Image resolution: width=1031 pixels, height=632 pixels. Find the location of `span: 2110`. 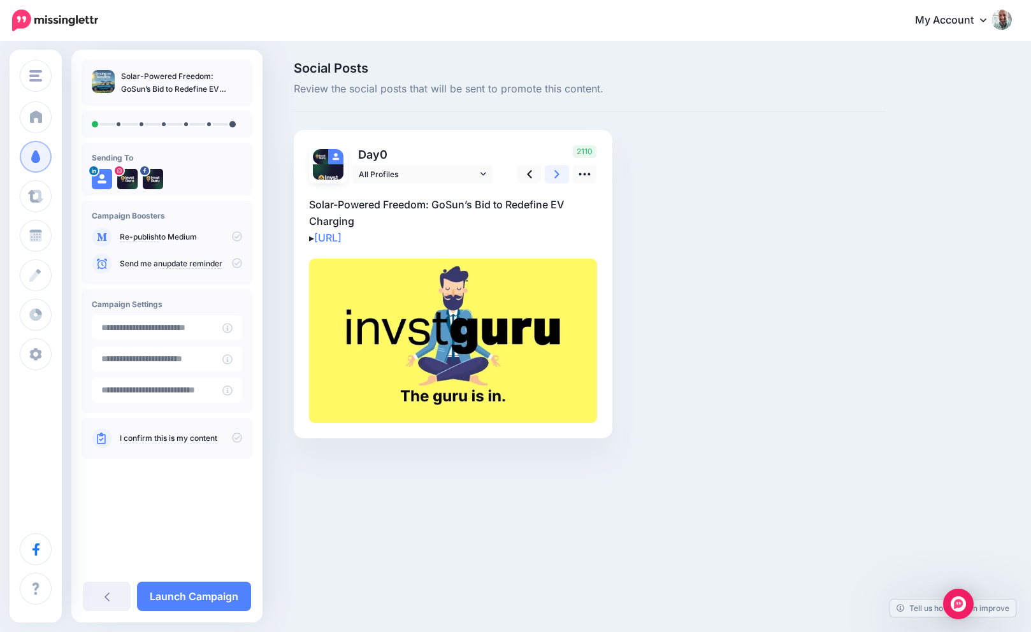

span: 2110 is located at coordinates (585, 152).